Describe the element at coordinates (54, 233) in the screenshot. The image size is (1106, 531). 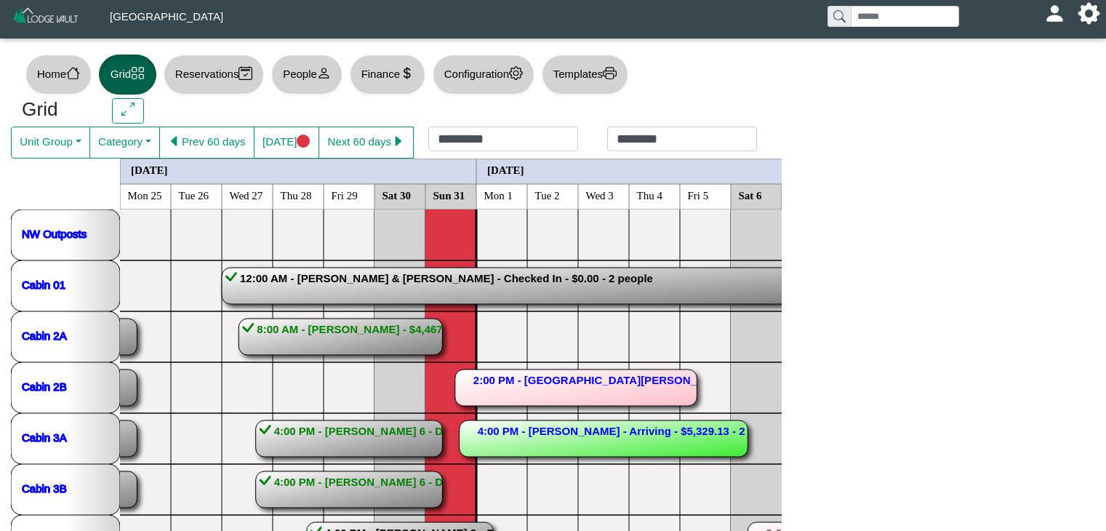
I see `a: NW Outposts` at that location.